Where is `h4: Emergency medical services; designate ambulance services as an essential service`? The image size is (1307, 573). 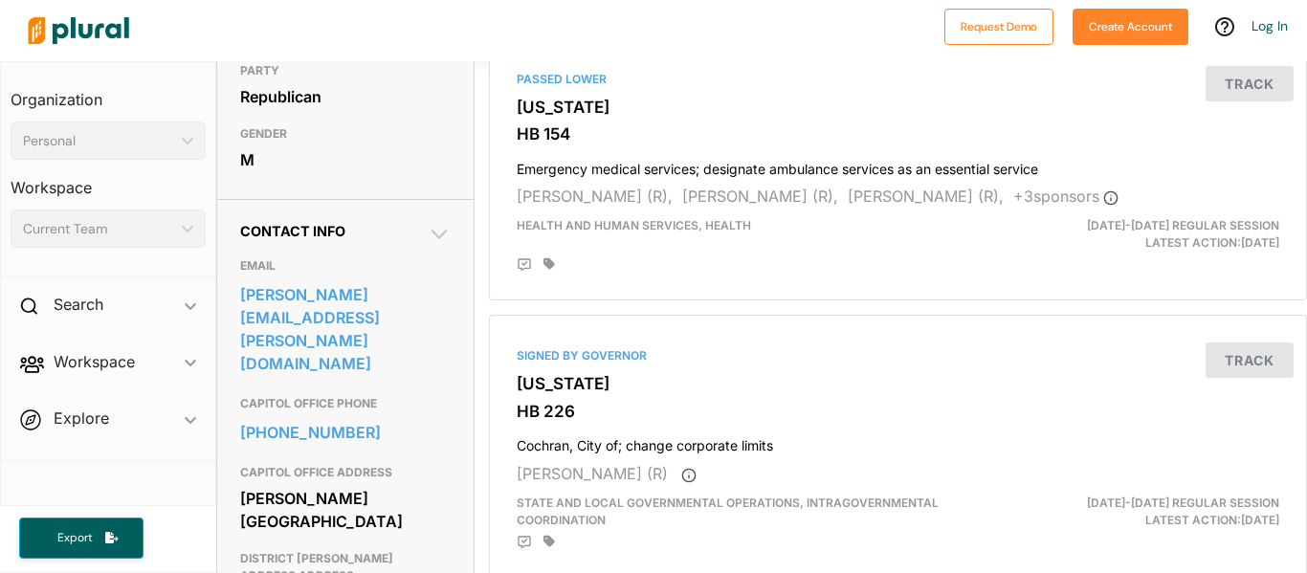
h4: Emergency medical services; designate ambulance services as an essential service is located at coordinates (898, 165).